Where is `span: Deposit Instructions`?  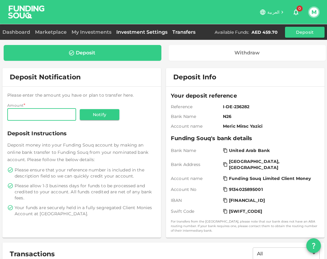
span: Deposit Instructions is located at coordinates (82, 134).